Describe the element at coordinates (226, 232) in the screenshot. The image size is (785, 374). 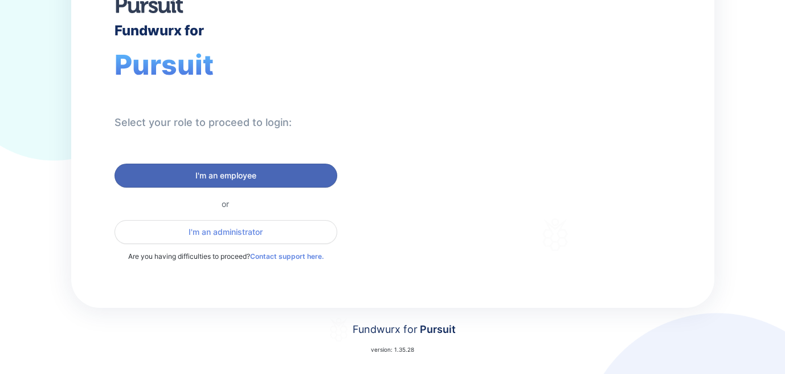
I see `span: I'm an administrator` at that location.